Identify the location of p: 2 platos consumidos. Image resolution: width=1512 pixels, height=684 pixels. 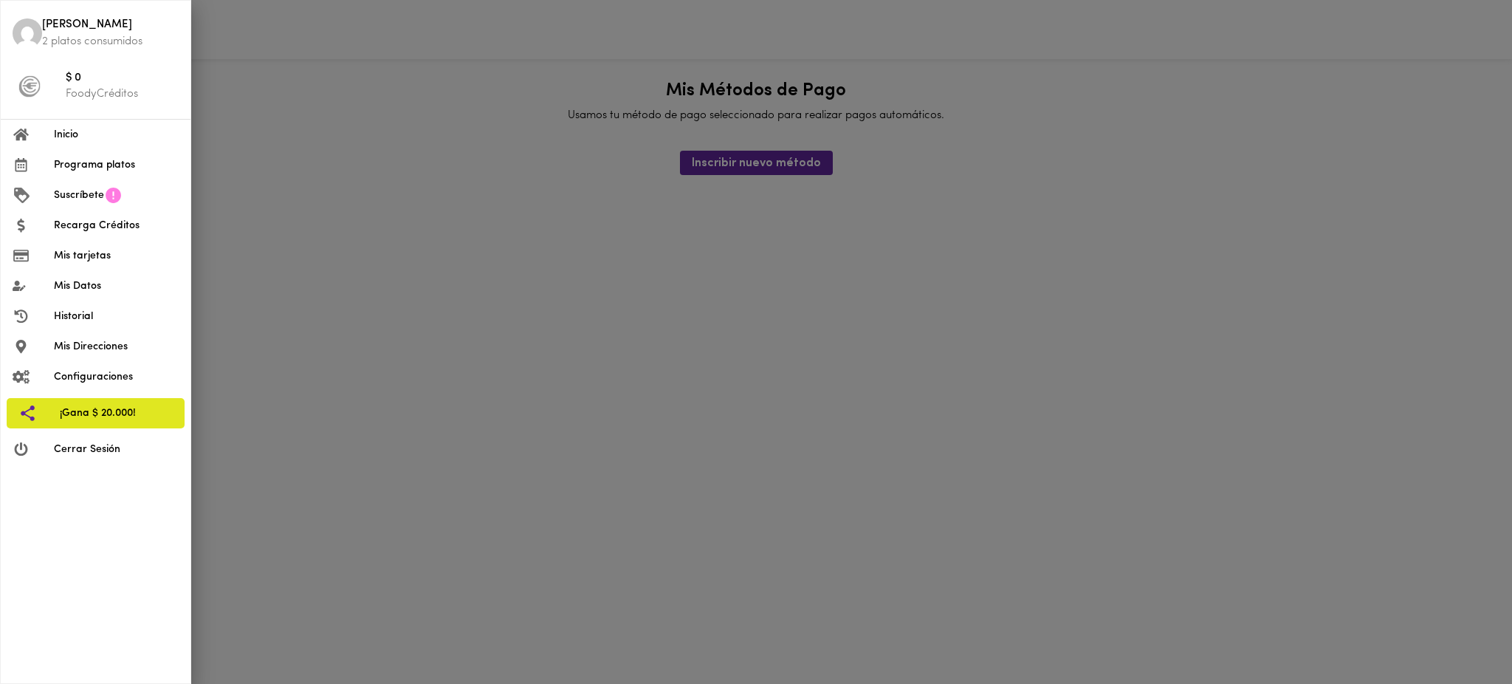
(110, 41).